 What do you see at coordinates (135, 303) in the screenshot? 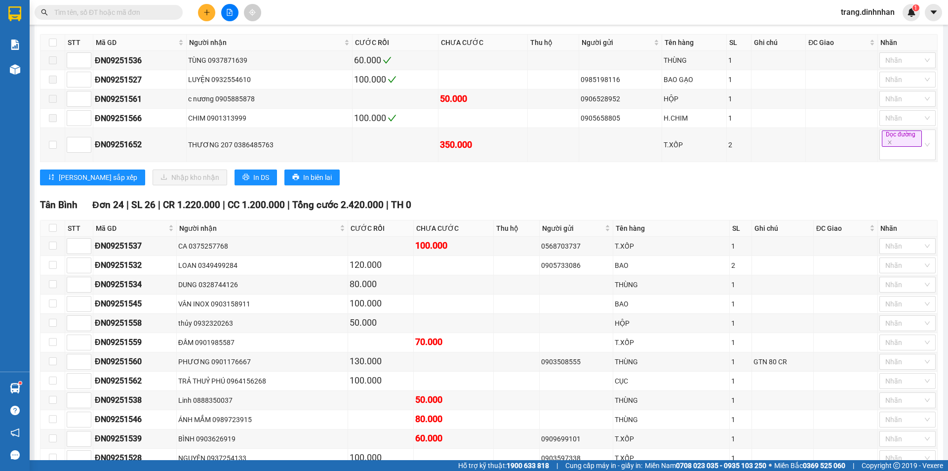
I see `div: ĐN09251545` at bounding box center [135, 303].